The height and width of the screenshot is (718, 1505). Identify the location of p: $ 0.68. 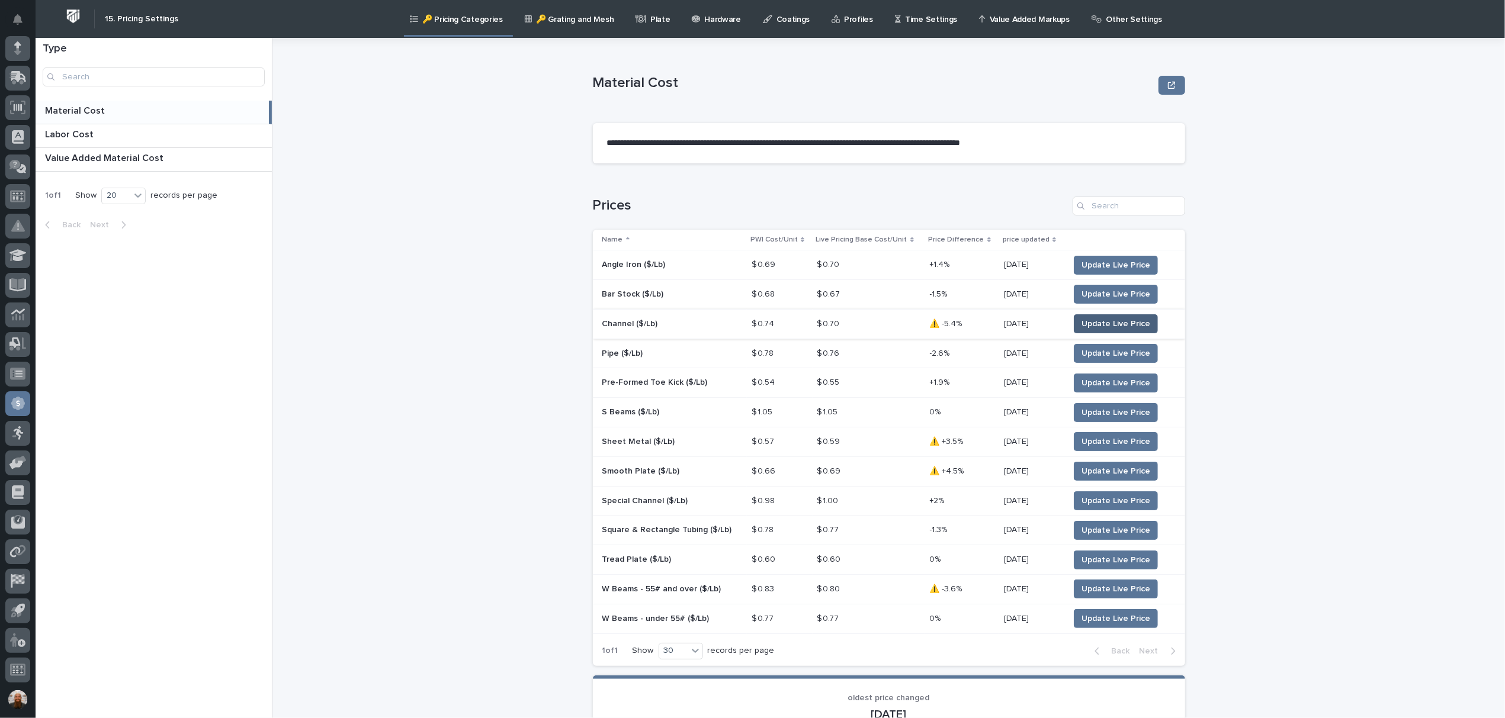
(764, 293).